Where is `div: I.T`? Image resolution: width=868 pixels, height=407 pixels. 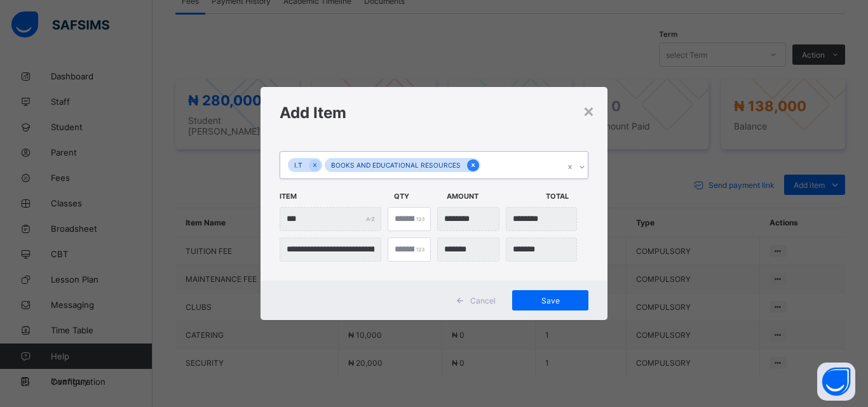
div: I.T is located at coordinates (298, 165).